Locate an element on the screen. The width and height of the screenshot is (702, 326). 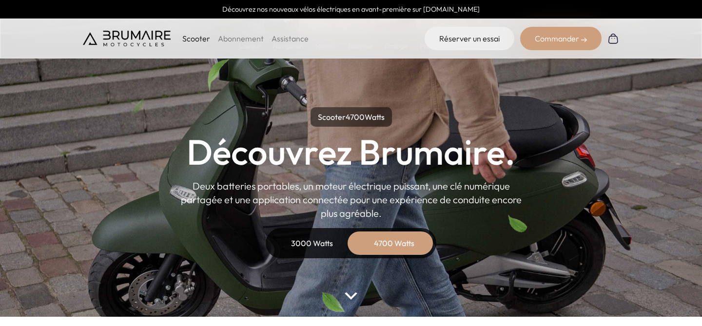
div: Commander is located at coordinates (560, 38).